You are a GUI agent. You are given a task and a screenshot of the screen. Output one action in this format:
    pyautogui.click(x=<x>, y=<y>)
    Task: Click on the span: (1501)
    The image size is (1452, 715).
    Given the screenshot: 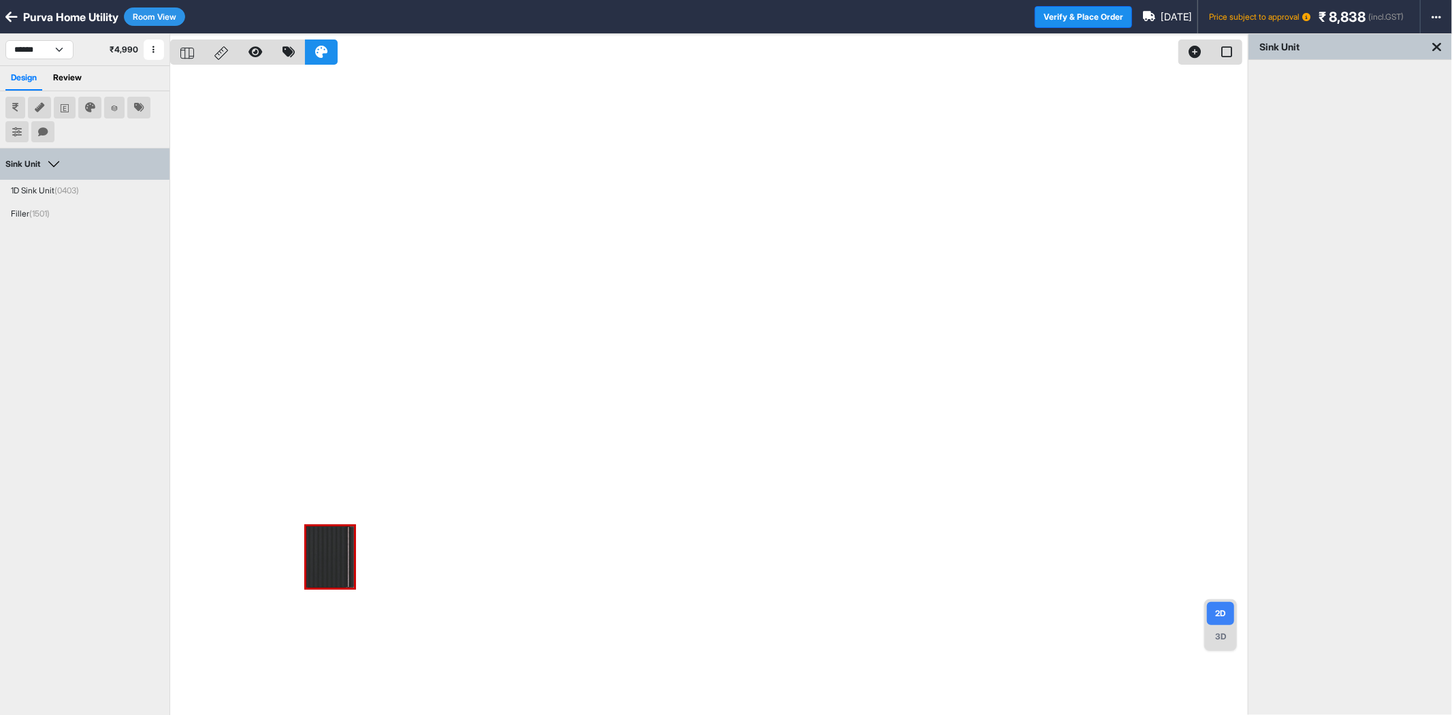 What is the action you would take?
    pyautogui.click(x=39, y=213)
    